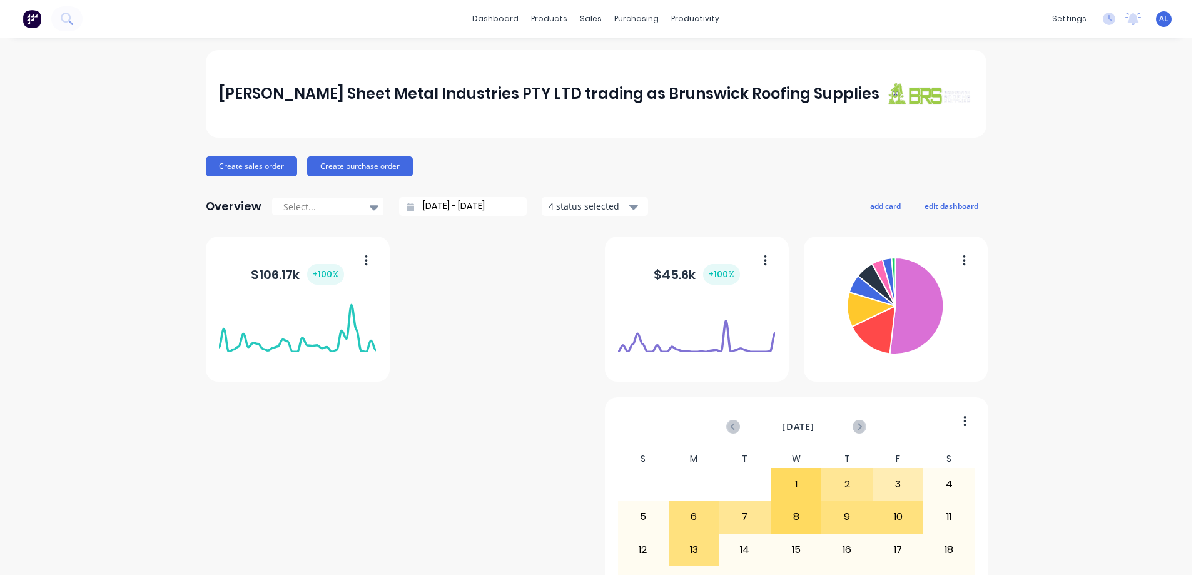 The height and width of the screenshot is (575, 1201). Describe the element at coordinates (949, 484) in the screenshot. I see `div: 4` at that location.